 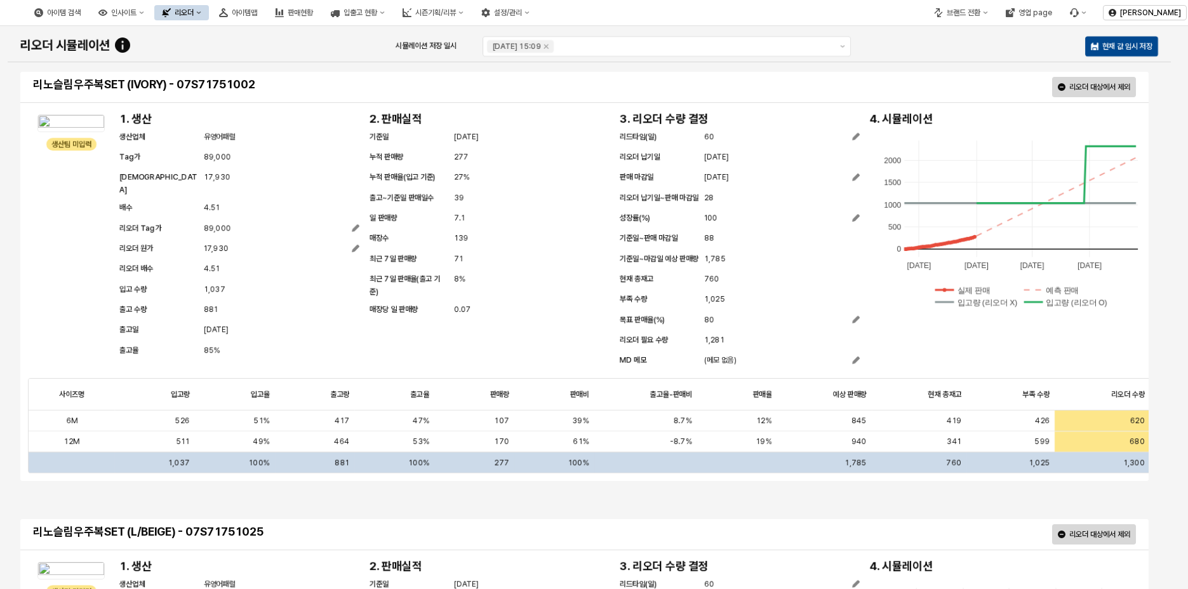 What do you see at coordinates (121, 13) in the screenshot?
I see `button: 인사이트` at bounding box center [121, 13].